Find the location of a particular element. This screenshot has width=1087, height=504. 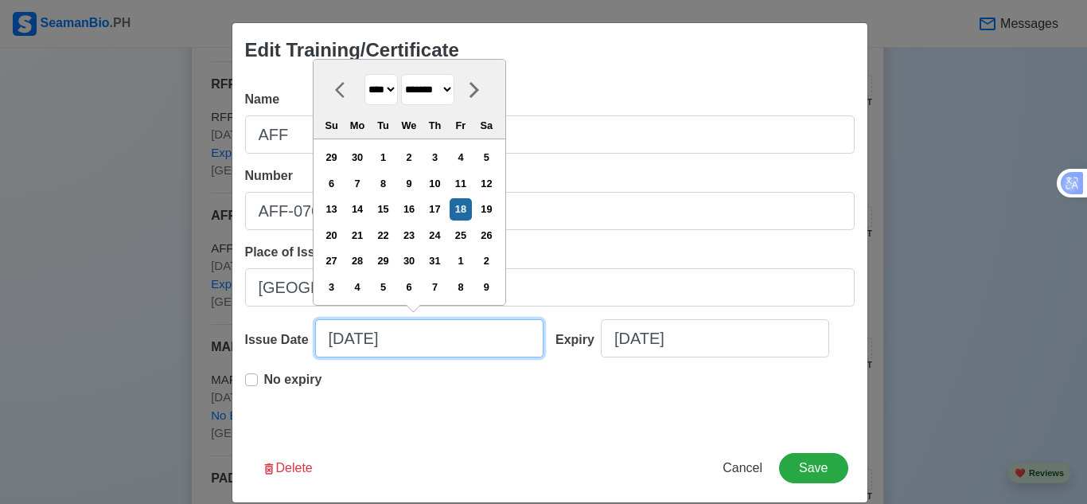

div: Choose Sunday, October 20th, 2024 is located at coordinates (331, 235).